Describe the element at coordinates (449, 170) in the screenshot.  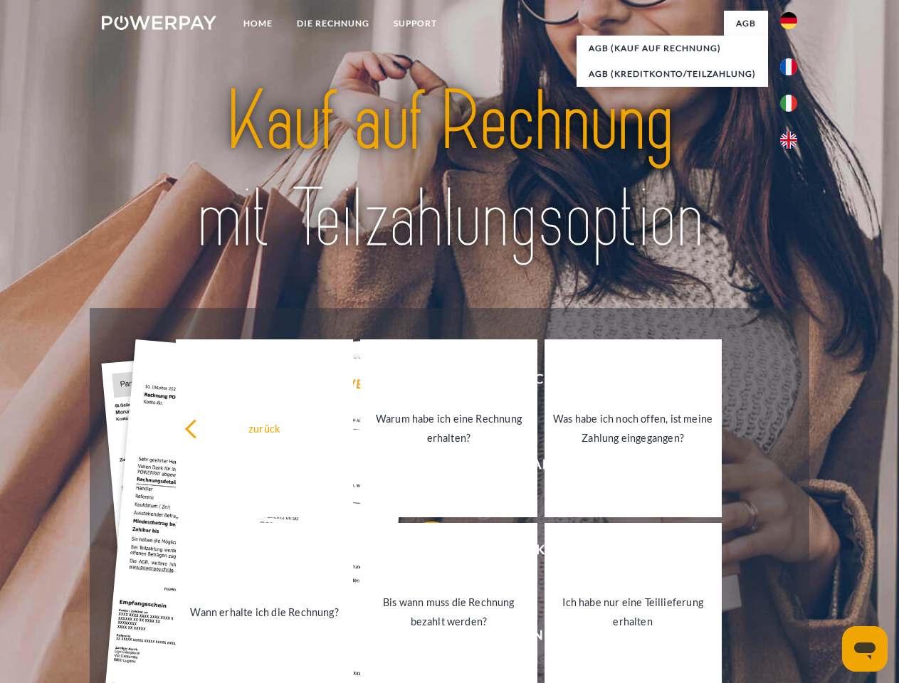
I see `img: title-powerpay_de.svg` at that location.